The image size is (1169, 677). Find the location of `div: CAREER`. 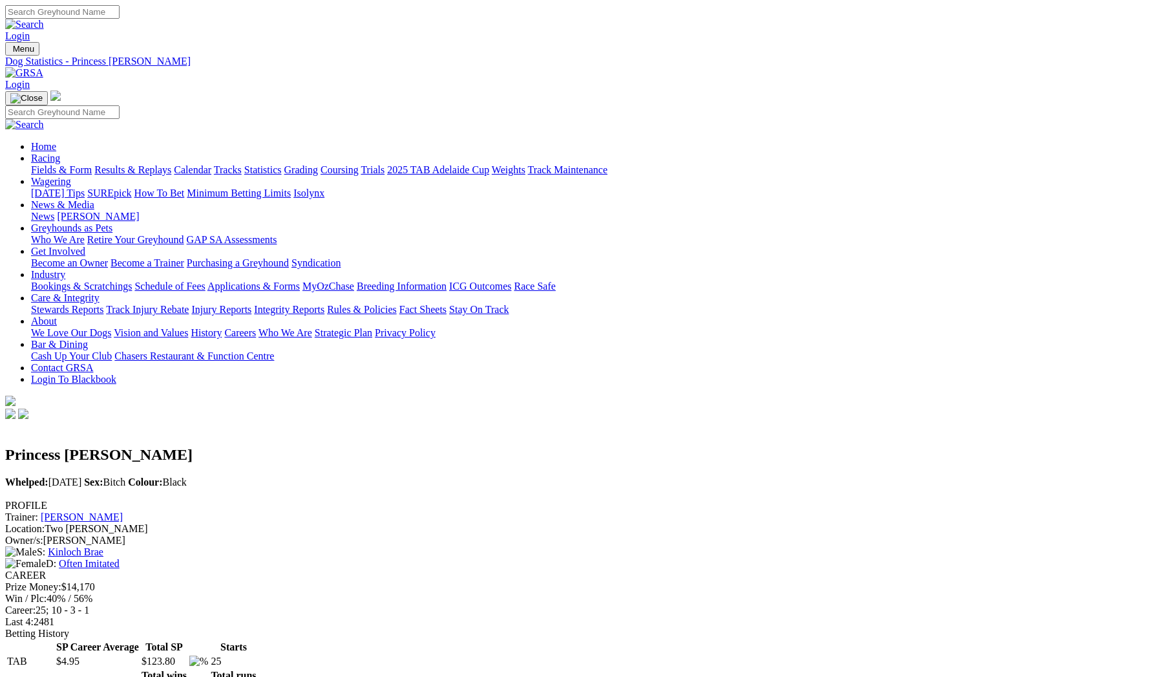

div: CAREER is located at coordinates (584, 575).